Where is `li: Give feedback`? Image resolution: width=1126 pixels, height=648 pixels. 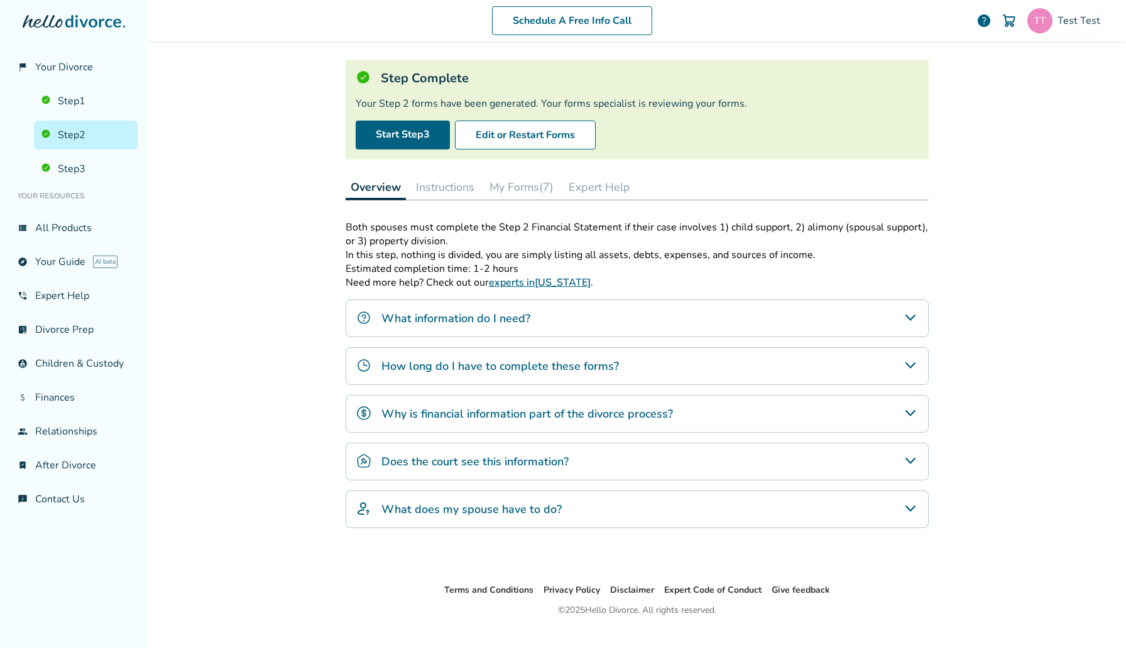
li: Give feedback is located at coordinates (800, 590).